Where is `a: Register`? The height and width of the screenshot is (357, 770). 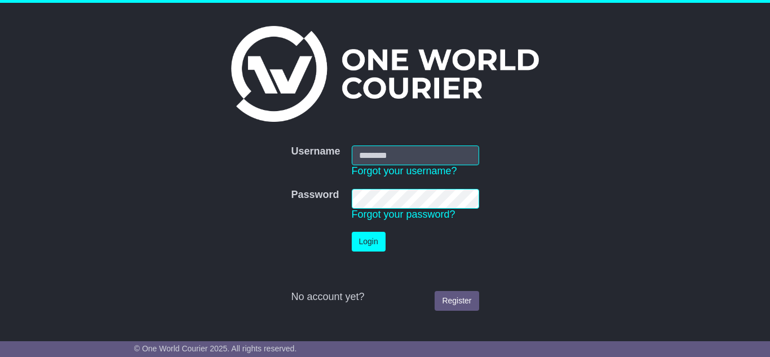 a: Register is located at coordinates (456, 300).